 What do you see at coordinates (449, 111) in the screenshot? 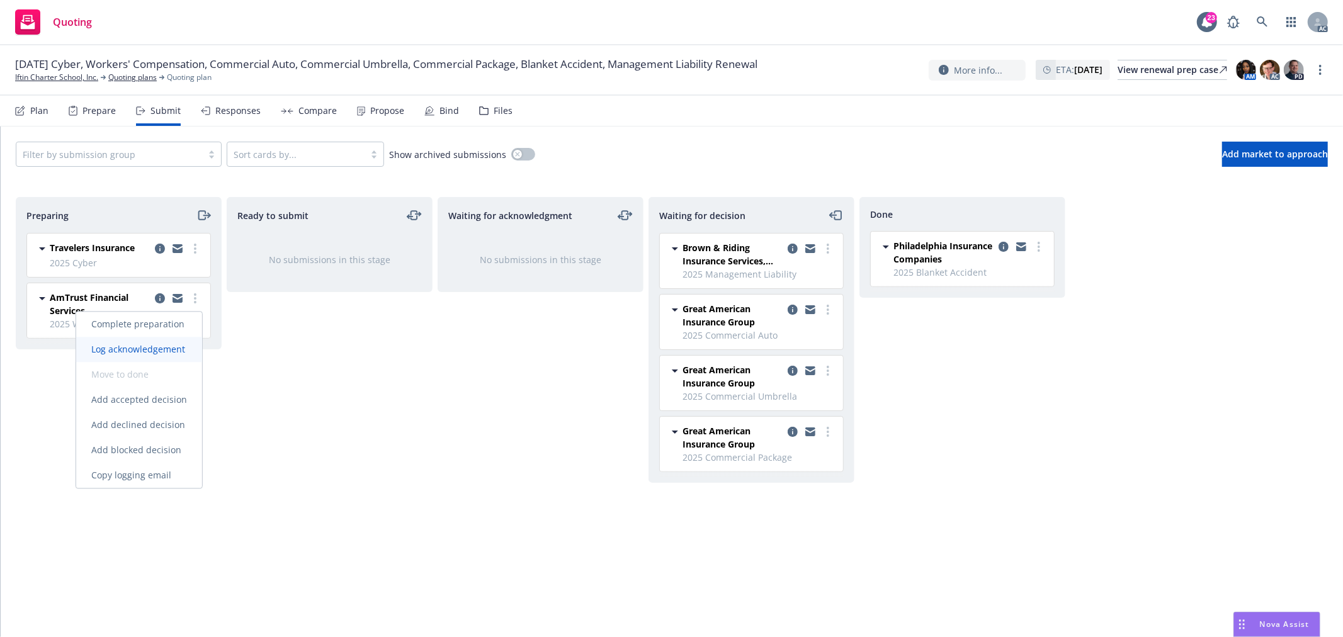
I see `div: Bind` at bounding box center [449, 111].